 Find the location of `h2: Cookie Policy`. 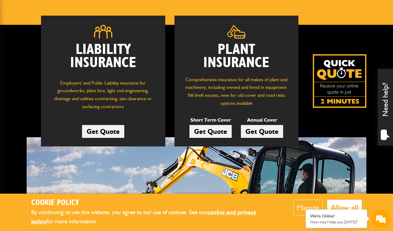

h2: Cookie Policy is located at coordinates (153, 203).